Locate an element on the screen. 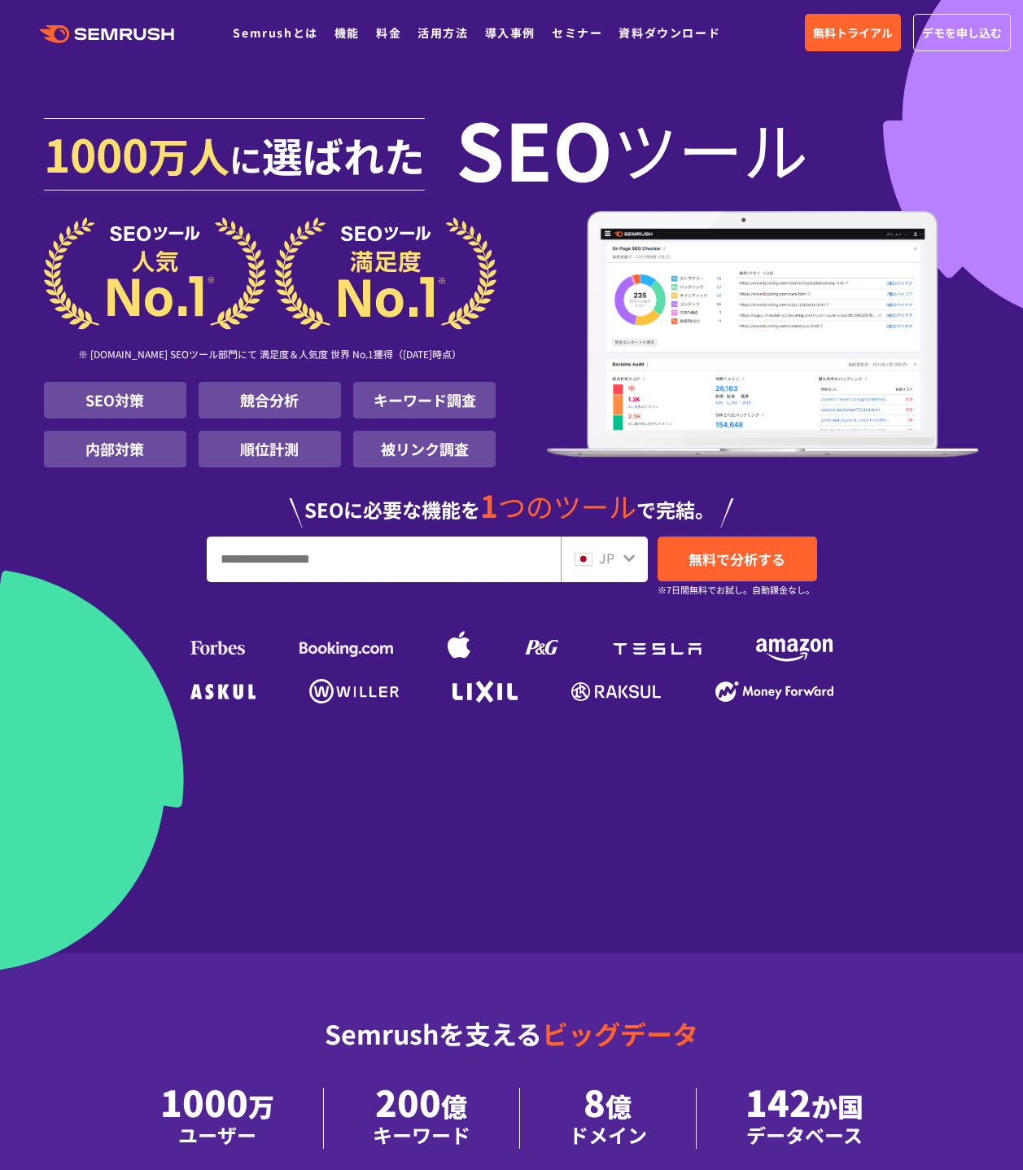  a: 導入事例 is located at coordinates (510, 33).